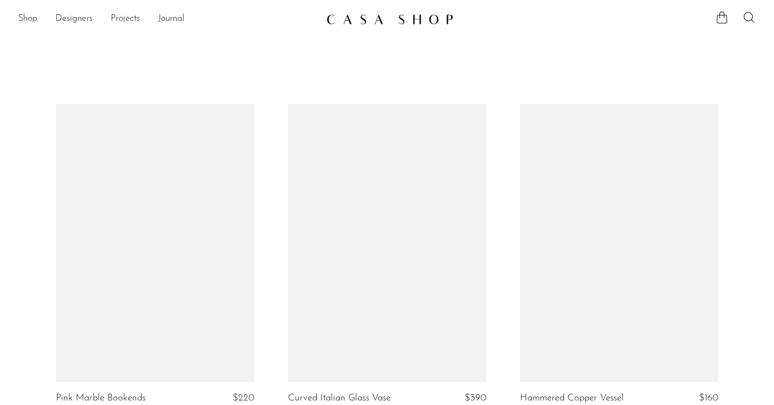  What do you see at coordinates (572, 398) in the screenshot?
I see `a: Hammered Copper Vessel` at bounding box center [572, 398].